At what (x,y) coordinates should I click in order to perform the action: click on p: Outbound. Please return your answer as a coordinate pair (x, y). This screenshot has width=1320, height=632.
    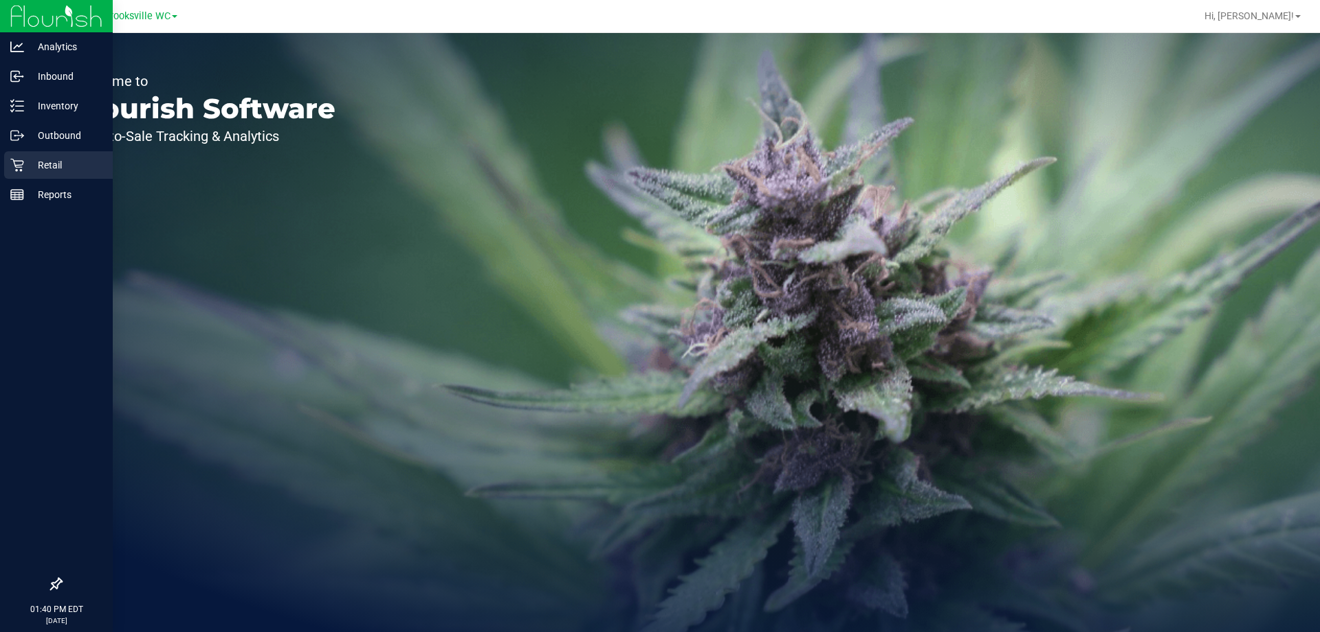
    Looking at the image, I should click on (65, 135).